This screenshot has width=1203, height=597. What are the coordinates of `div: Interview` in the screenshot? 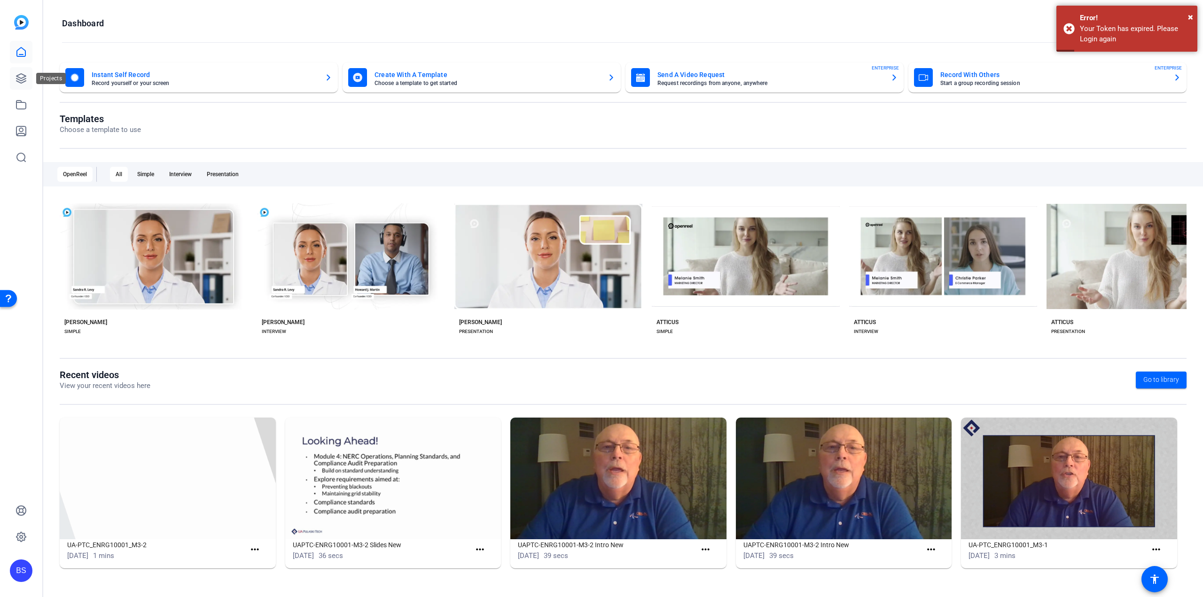 It's located at (180, 174).